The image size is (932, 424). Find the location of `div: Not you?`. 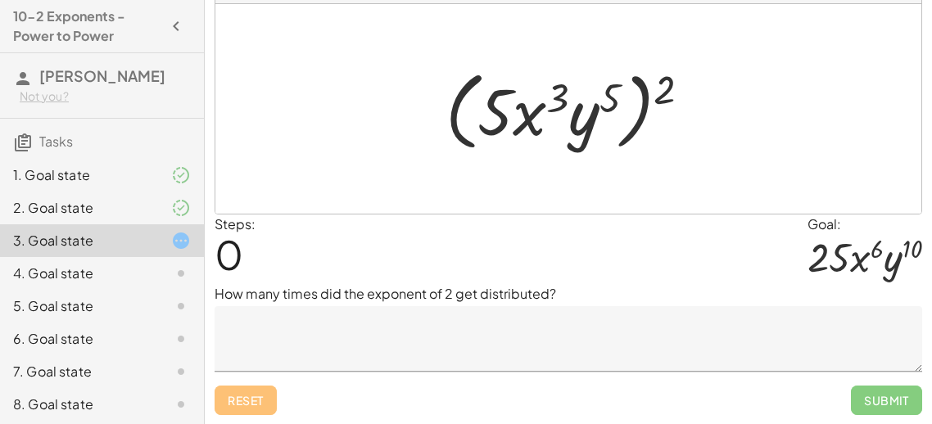

div: Not you? is located at coordinates (105, 97).